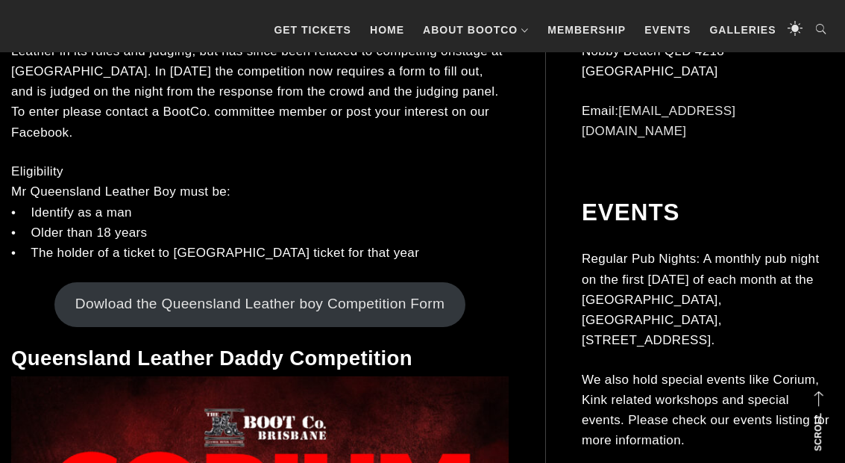 Image resolution: width=845 pixels, height=463 pixels. I want to click on strong: Scroll, so click(819, 431).